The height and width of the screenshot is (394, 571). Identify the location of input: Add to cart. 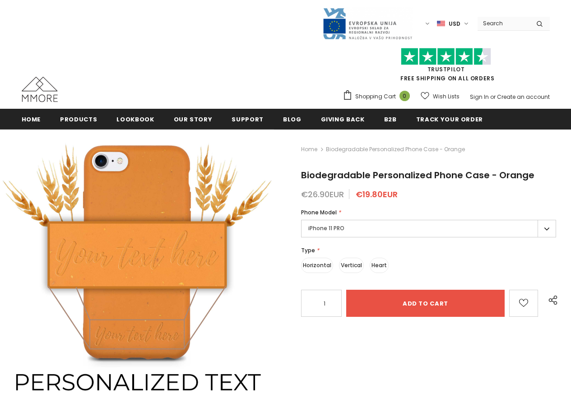
(425, 303).